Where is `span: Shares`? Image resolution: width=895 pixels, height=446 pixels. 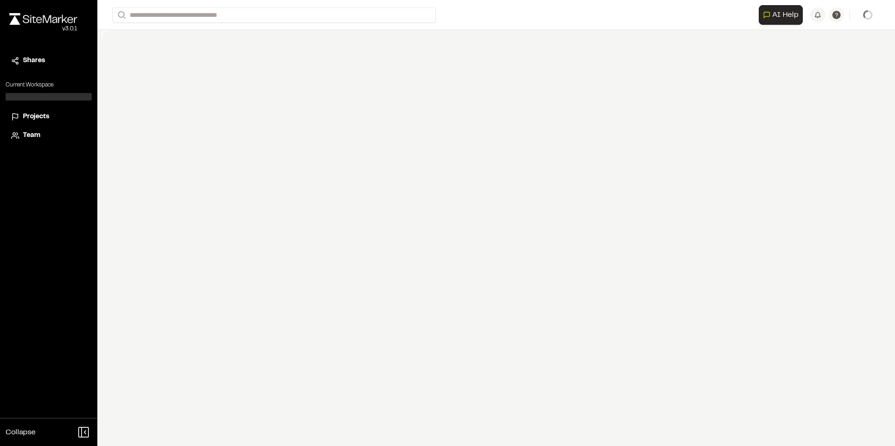 span: Shares is located at coordinates (34, 61).